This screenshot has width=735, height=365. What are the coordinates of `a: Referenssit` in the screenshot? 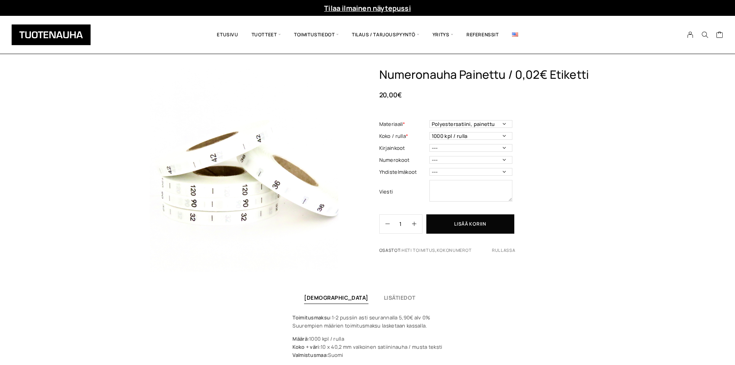 It's located at (483, 35).